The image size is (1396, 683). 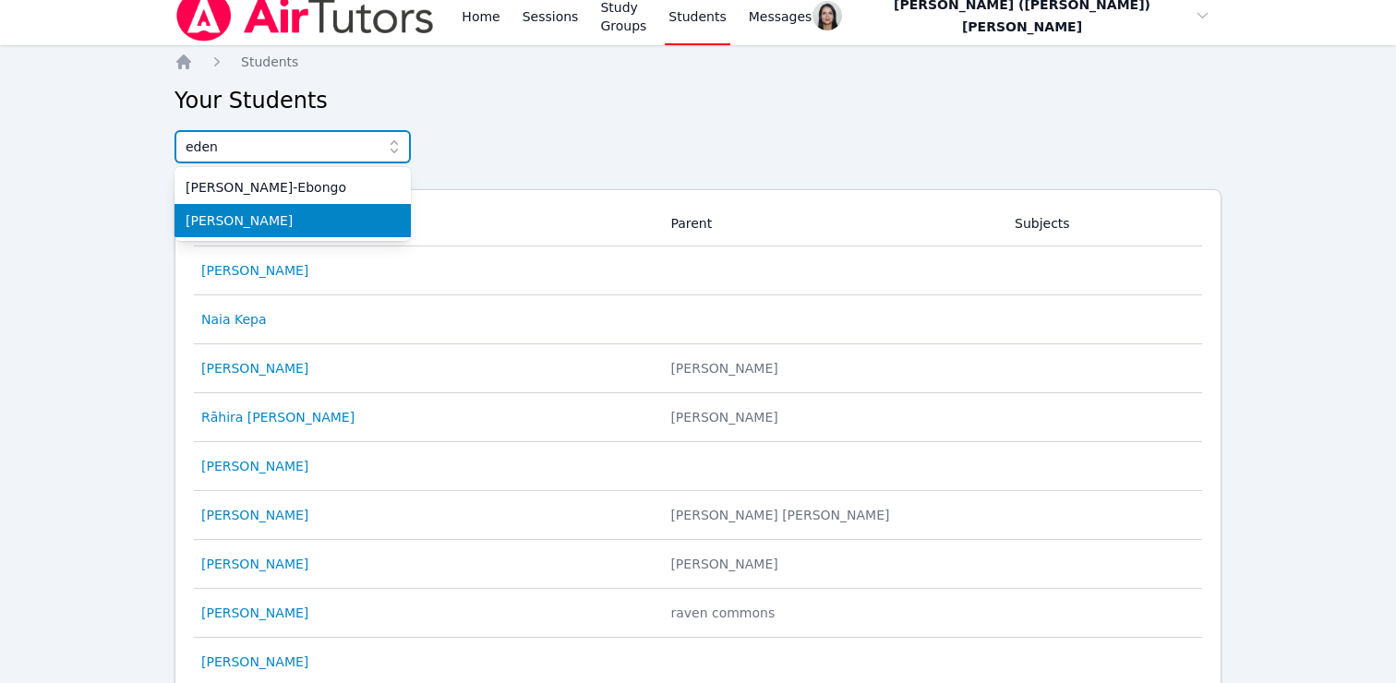 I want to click on h2: Your Students, so click(x=698, y=101).